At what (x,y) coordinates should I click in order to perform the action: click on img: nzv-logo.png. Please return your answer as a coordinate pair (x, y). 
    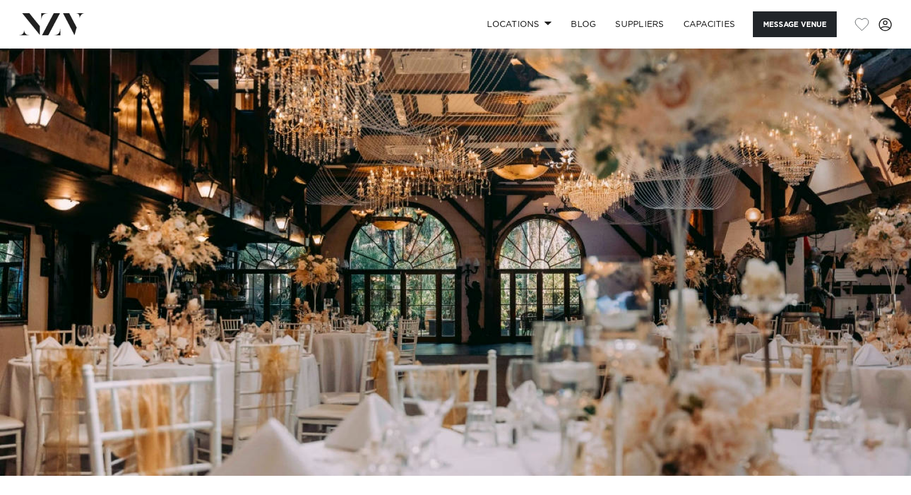
    Looking at the image, I should click on (52, 24).